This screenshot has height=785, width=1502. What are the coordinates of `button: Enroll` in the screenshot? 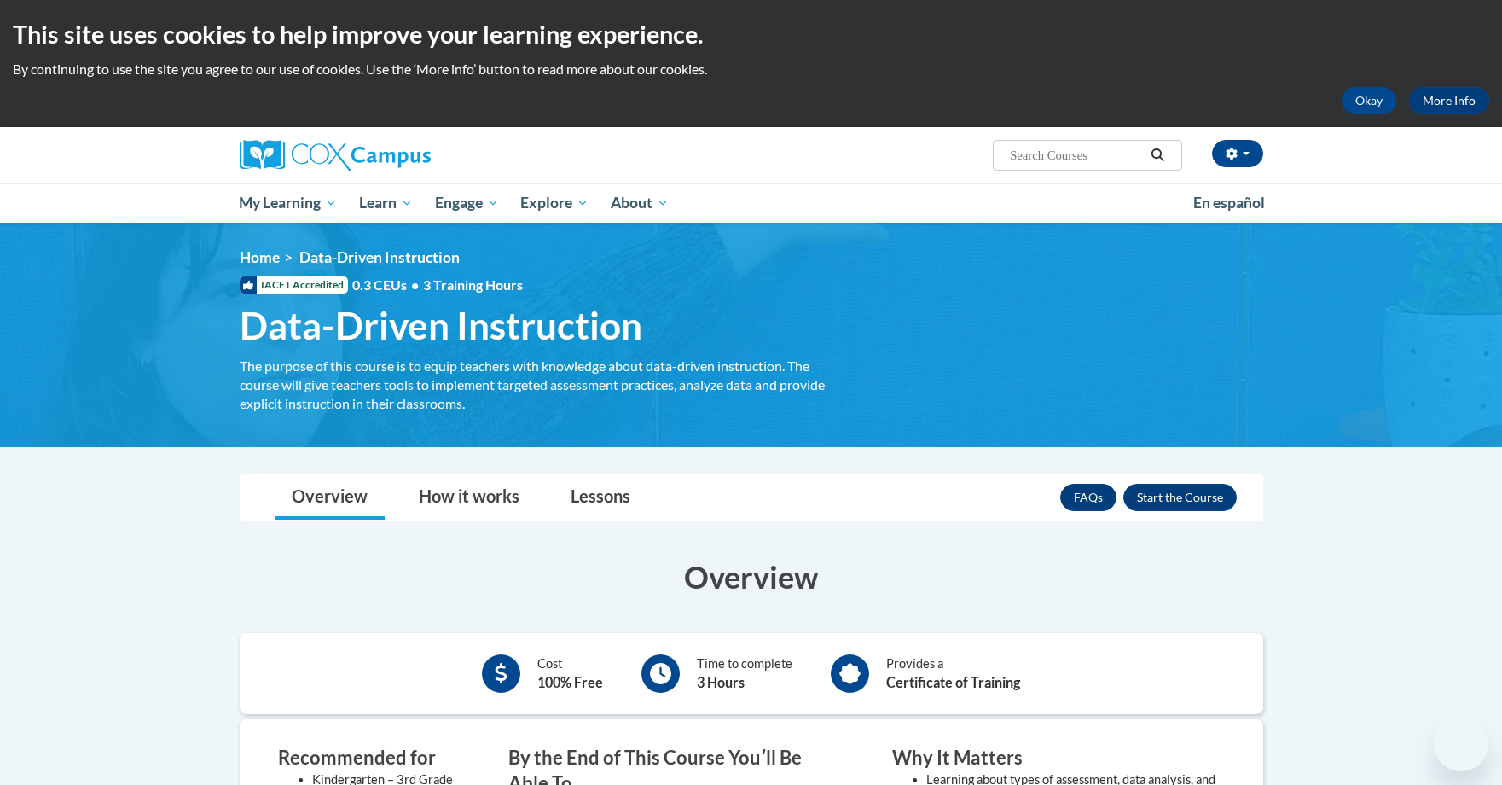 It's located at (1179, 497).